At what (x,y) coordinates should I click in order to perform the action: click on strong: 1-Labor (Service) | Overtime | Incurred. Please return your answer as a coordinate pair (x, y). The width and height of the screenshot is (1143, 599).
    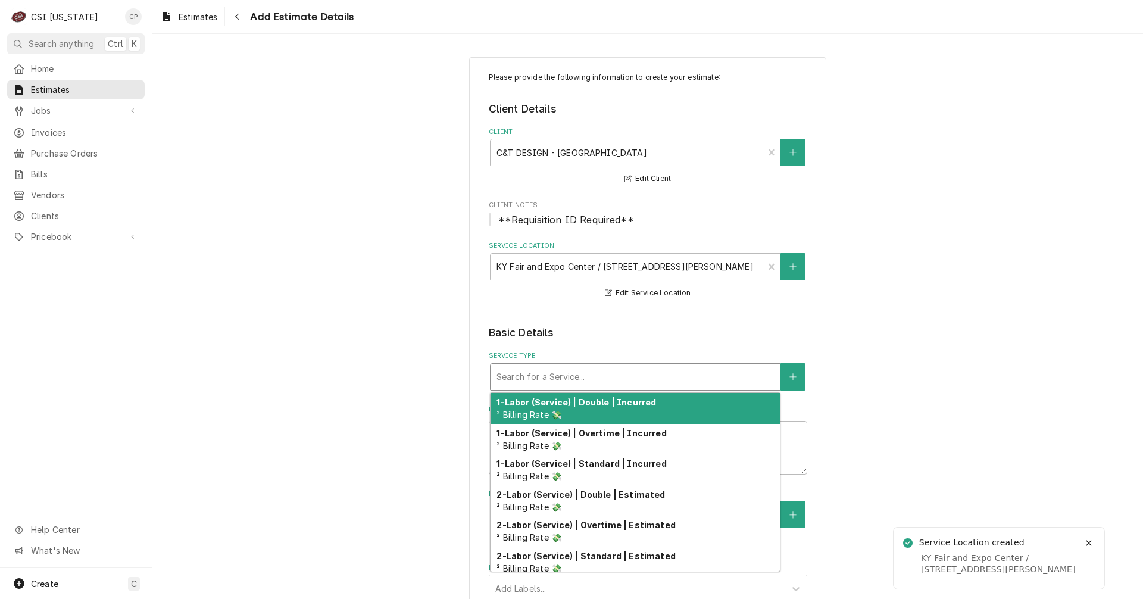
    Looking at the image, I should click on (581, 433).